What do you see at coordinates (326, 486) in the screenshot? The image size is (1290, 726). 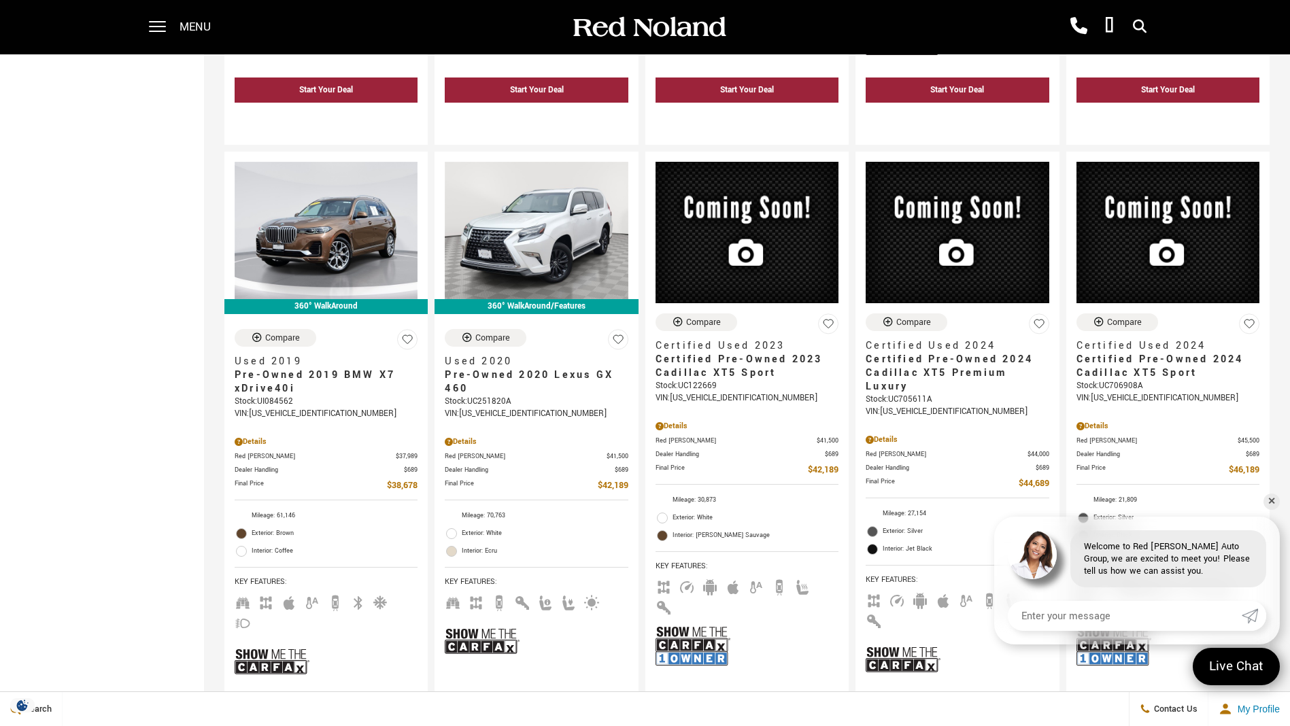 I see `a: Final Price $38,678` at bounding box center [326, 486].